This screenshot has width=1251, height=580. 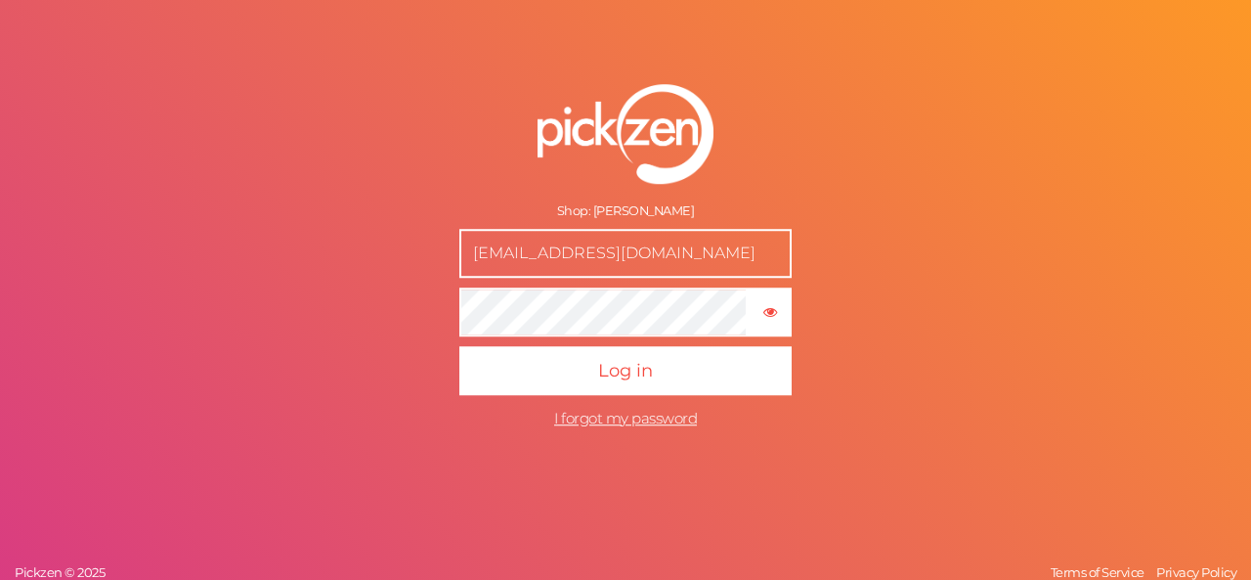 What do you see at coordinates (1098, 572) in the screenshot?
I see `a: Terms of Service` at bounding box center [1098, 572].